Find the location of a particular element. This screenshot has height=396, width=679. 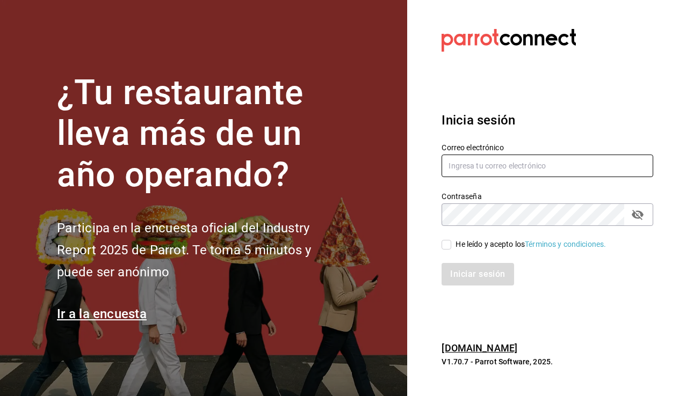

input: Ingresa tu correo electrónico is located at coordinates (547, 166).